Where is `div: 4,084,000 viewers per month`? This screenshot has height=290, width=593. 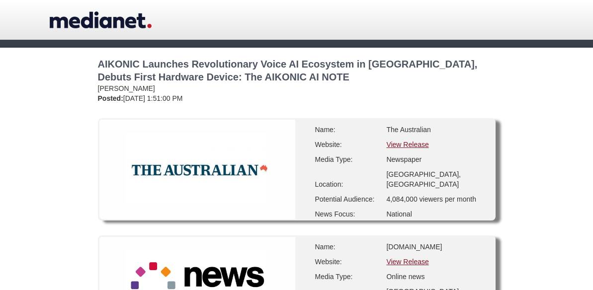 div: 4,084,000 viewers per month is located at coordinates (436, 199).